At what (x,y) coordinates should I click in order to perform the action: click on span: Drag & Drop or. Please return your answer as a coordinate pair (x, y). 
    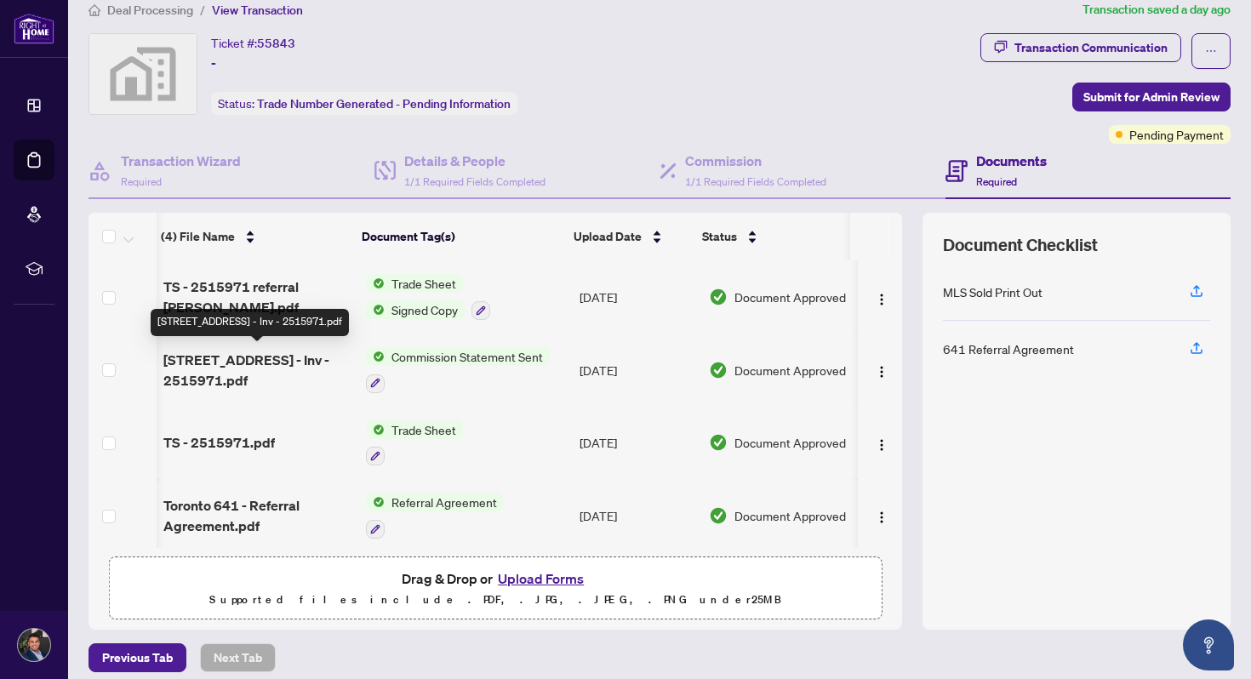
    Looking at the image, I should click on (495, 579).